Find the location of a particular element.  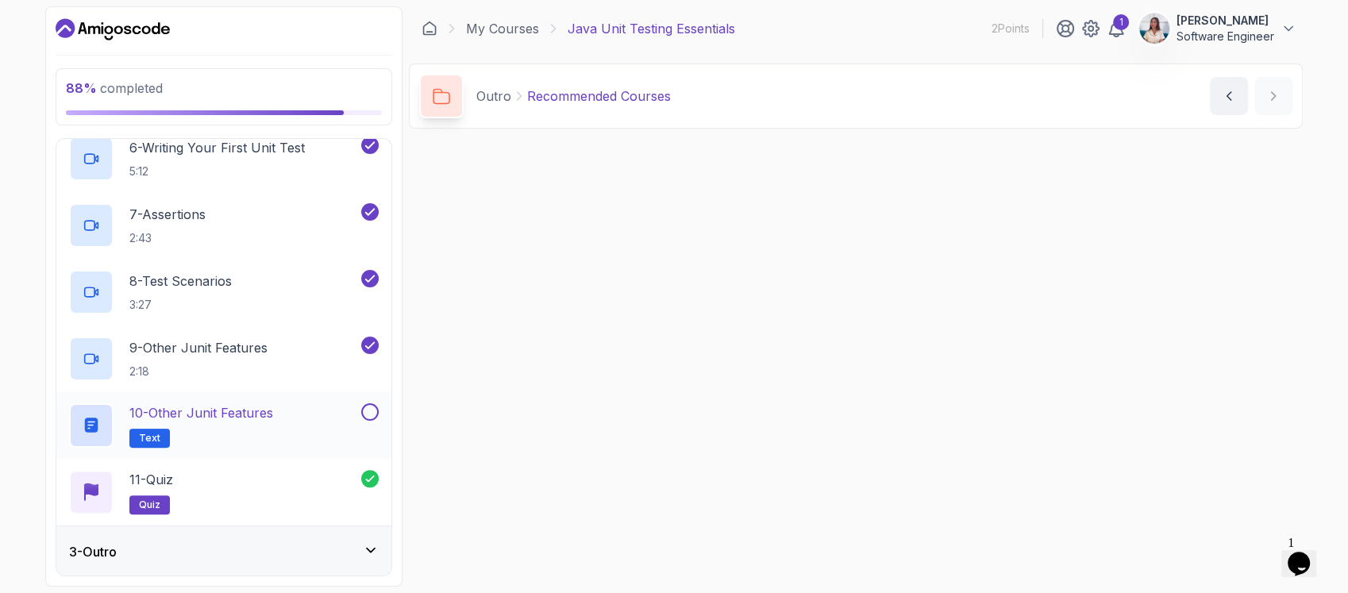

a: 1 is located at coordinates (1116, 29).